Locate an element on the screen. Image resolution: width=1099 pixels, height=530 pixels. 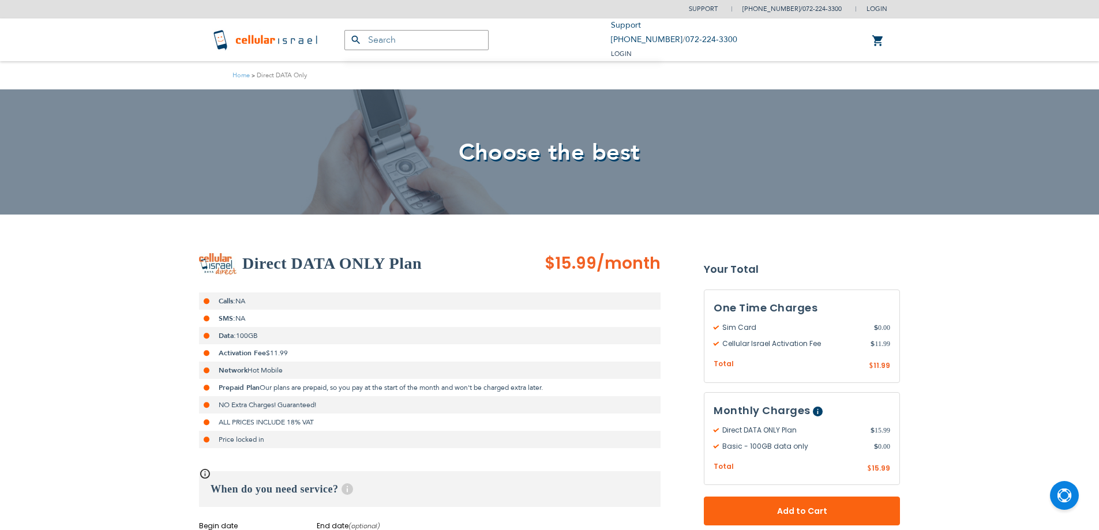
span: /month is located at coordinates (628, 264).